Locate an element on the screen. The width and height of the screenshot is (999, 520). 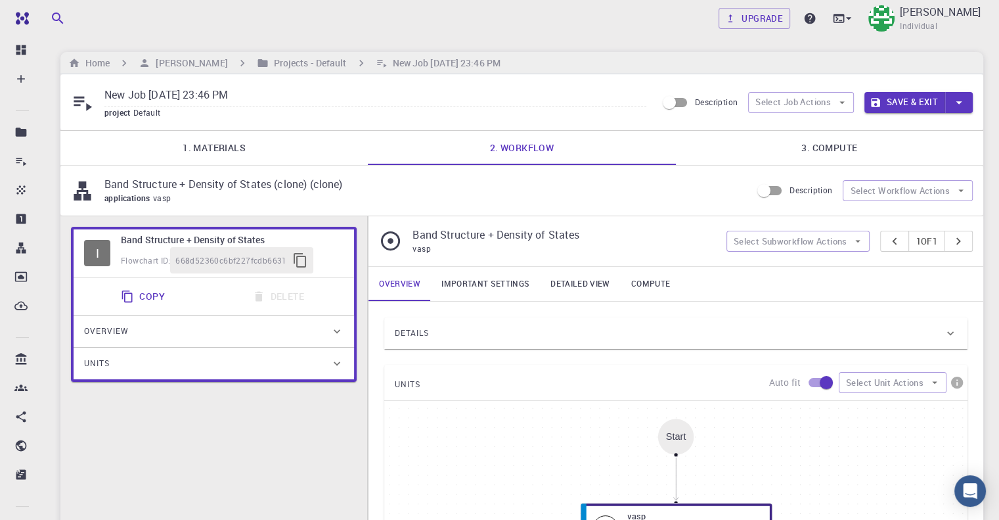
button: info is located at coordinates (957, 382).